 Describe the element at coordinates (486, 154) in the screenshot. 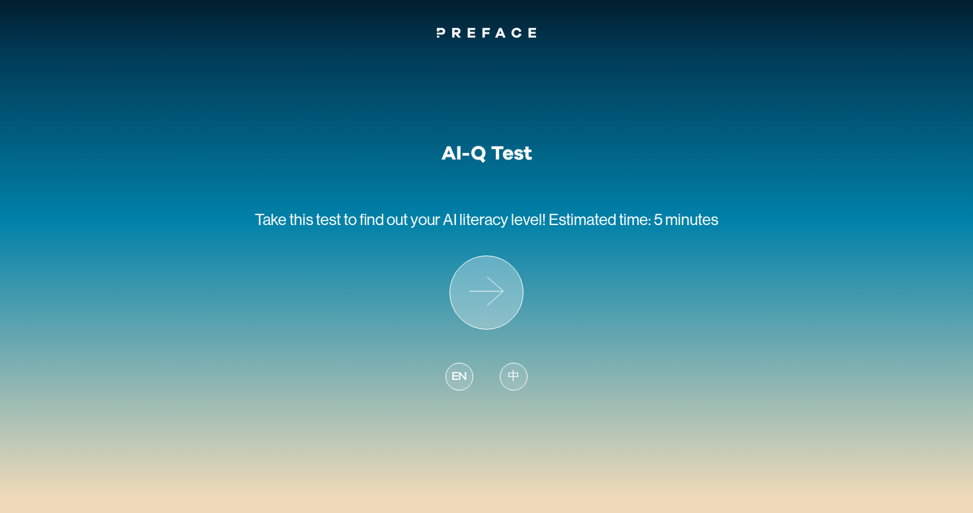

I see `h1: AI-Q Test` at that location.